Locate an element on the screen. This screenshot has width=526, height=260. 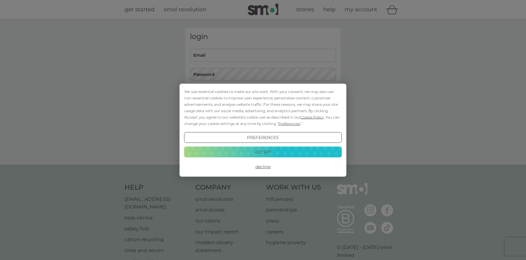
div: We use essential cookies to make our site work. With your consent, we may also use non-essential ... is located at coordinates (263, 107).